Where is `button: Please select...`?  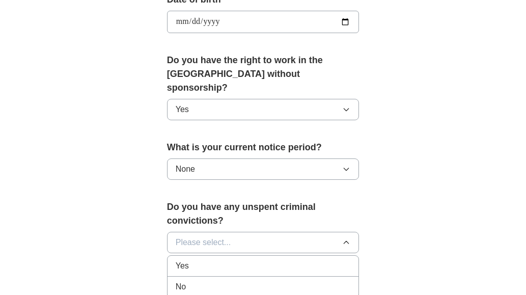
button: Please select... is located at coordinates (263, 242).